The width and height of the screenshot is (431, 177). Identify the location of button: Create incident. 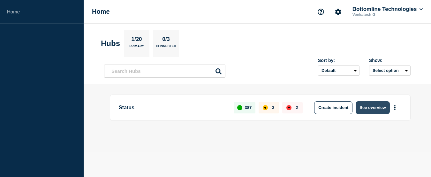
(333, 108).